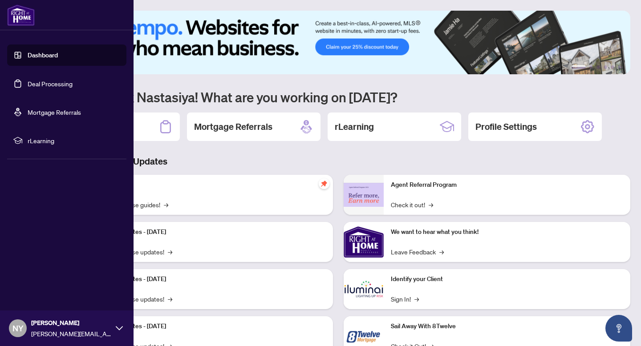 This screenshot has height=346, width=641. I want to click on a: Leave Feedback→, so click(417, 252).